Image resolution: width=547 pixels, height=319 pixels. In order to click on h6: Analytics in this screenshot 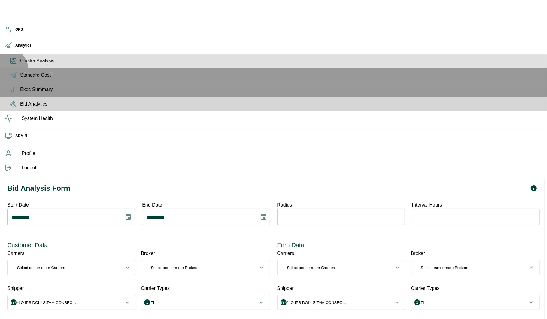, I will do `click(279, 45)`.